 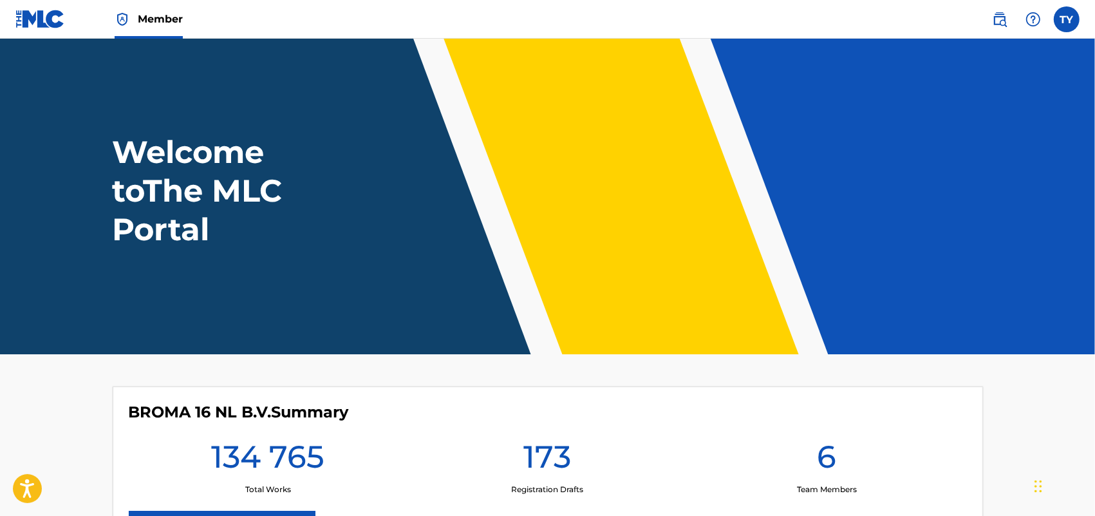 I want to click on div: Help, so click(x=1033, y=19).